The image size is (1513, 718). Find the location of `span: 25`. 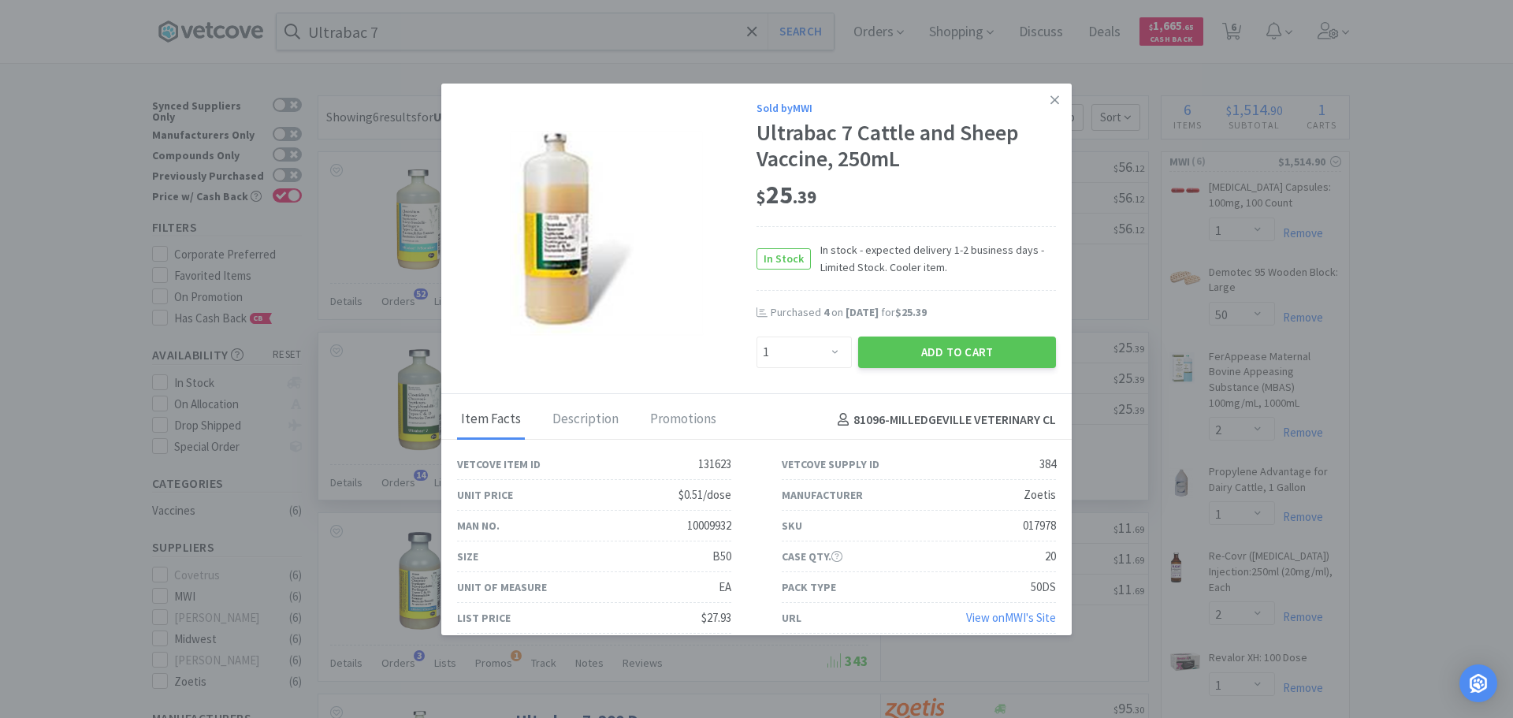

span: 25 is located at coordinates (786, 195).